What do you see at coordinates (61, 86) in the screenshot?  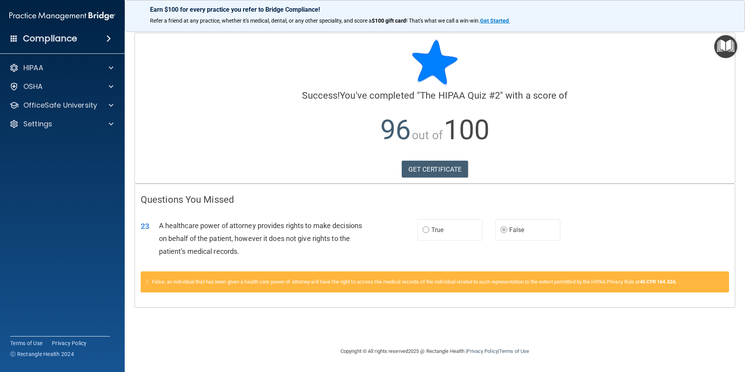 I see `a: OSHA` at bounding box center [61, 86].